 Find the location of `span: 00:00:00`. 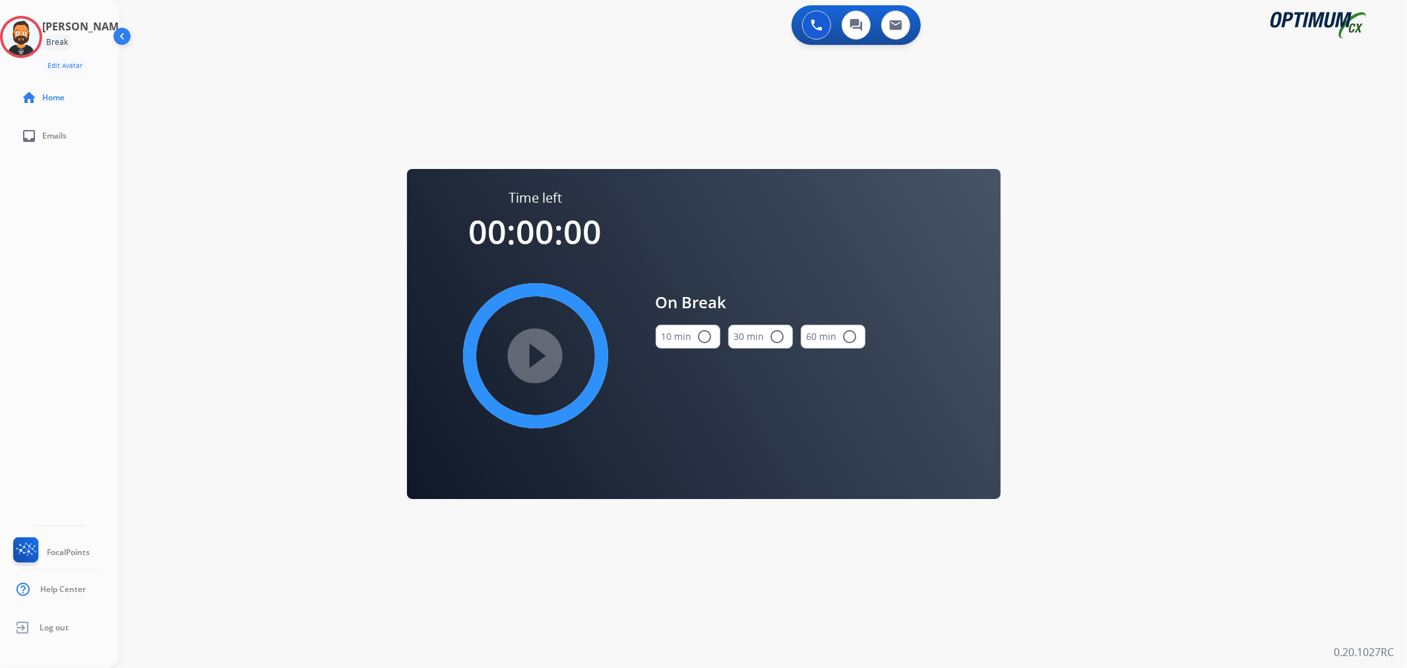

span: 00:00:00 is located at coordinates (536, 232).